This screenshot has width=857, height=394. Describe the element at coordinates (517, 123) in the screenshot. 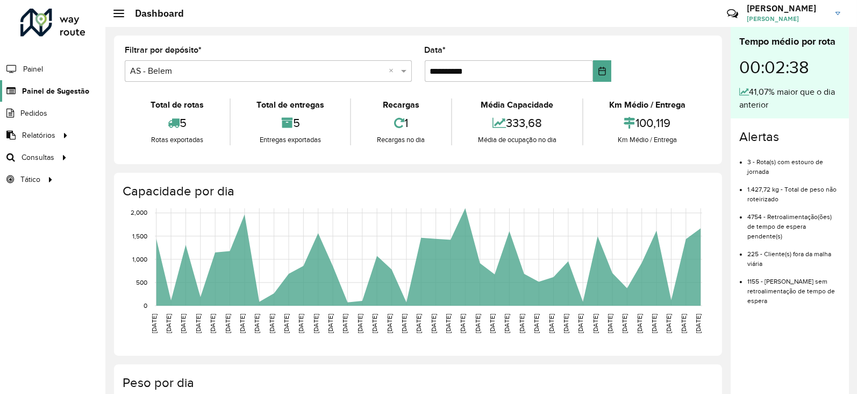

I see `div: 333,68` at that location.